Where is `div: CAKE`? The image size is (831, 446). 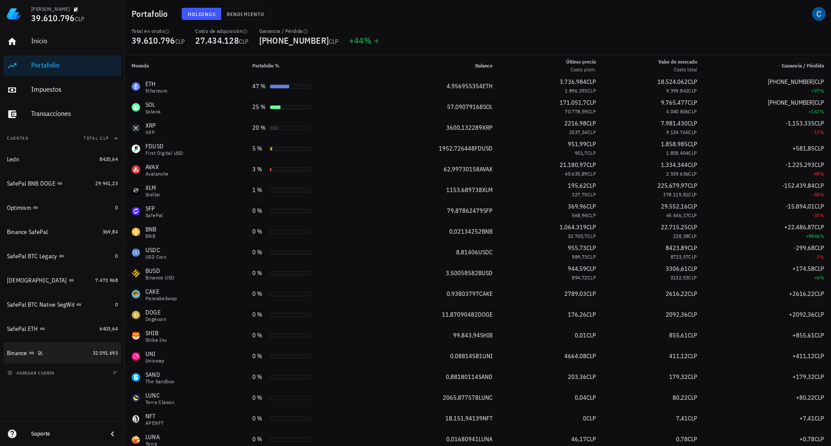 div: CAKE is located at coordinates (161, 292).